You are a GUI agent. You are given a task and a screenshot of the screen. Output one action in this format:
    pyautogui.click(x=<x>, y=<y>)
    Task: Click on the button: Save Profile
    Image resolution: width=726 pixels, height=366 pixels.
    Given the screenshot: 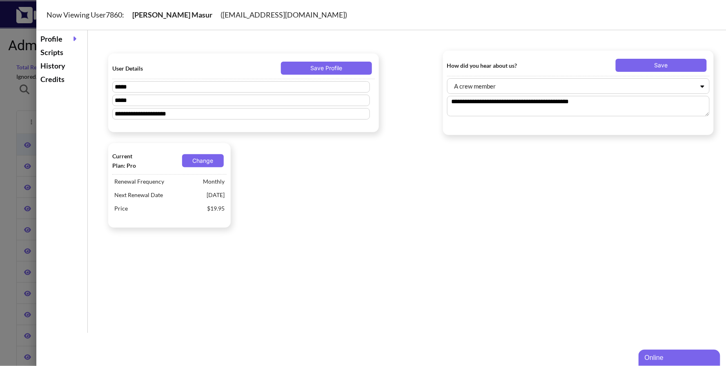 What is the action you would take?
    pyautogui.click(x=326, y=68)
    